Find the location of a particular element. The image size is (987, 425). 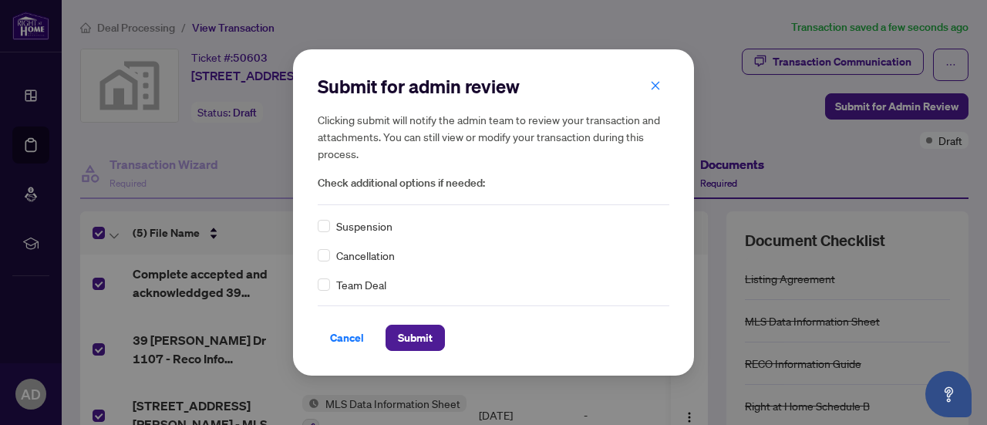

h5: Clicking submit will notify the admin team to review your transaction and attachments. You can st... is located at coordinates (493, 136).